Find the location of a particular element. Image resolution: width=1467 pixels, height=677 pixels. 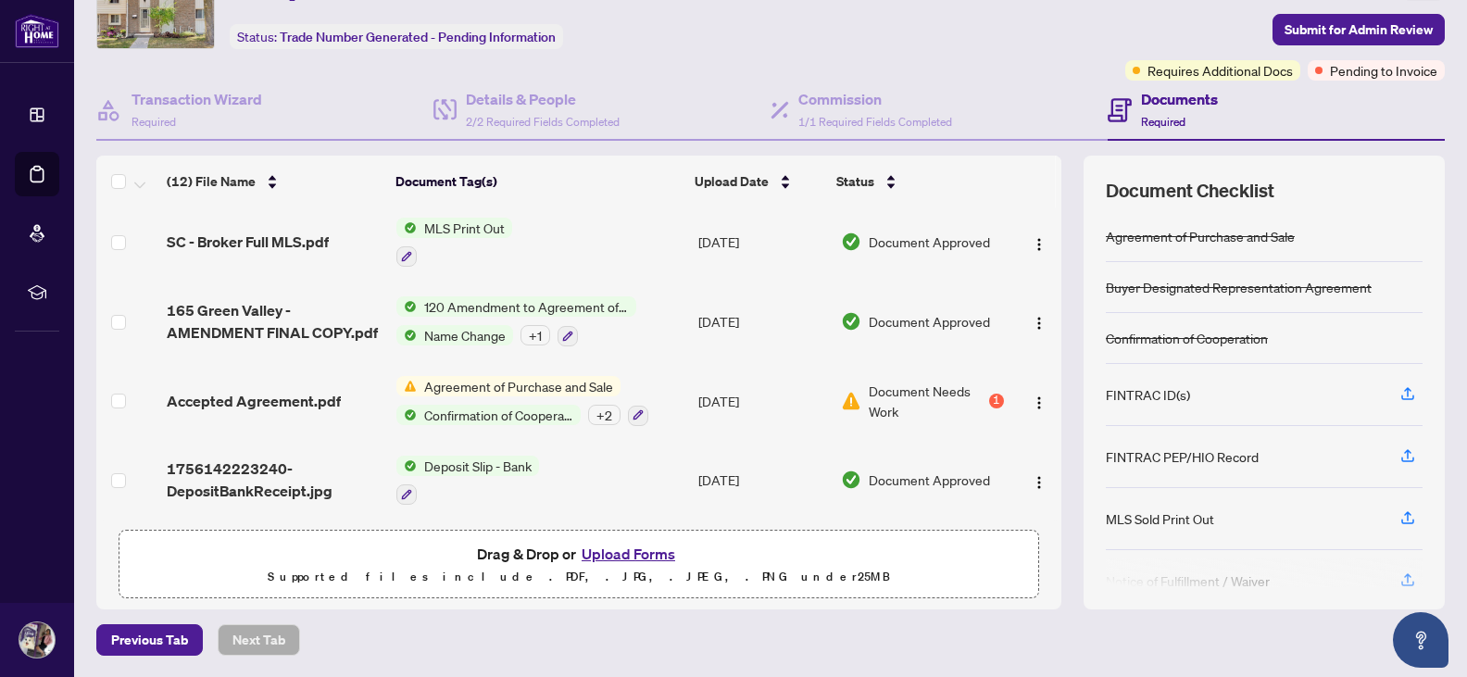

span: 165 Green Valley - AMENDMENT FINAL COPY.pdf is located at coordinates (274, 321).